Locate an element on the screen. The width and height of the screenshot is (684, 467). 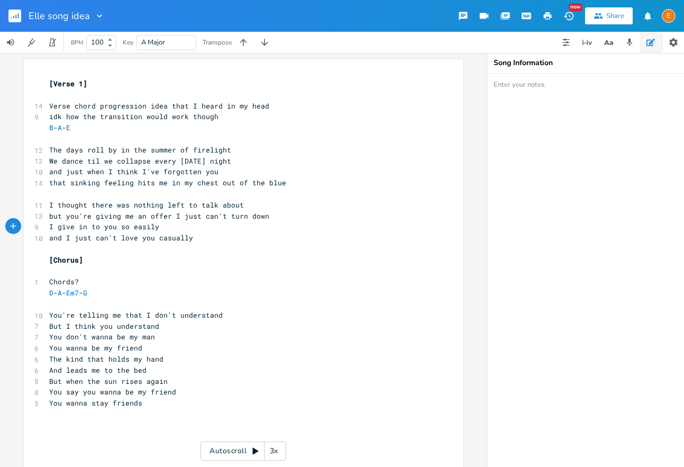
span: and I just can't love you casually is located at coordinates (121, 238).